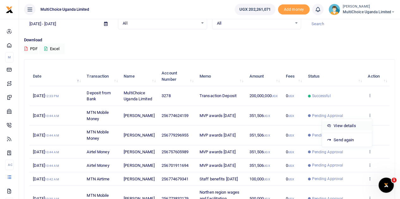 The height and width of the screenshot is (199, 400). Describe the element at coordinates (175, 152) in the screenshot. I see `span: 256757605989` at that location.